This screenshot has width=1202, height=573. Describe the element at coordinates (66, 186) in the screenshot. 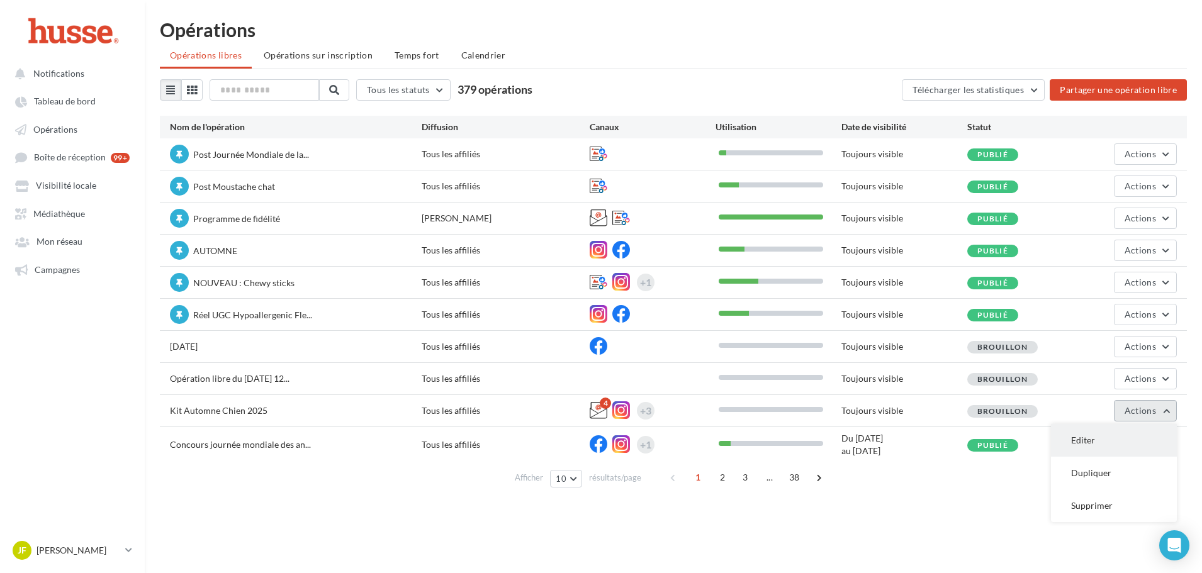

I see `span: Visibilité locale` at that location.